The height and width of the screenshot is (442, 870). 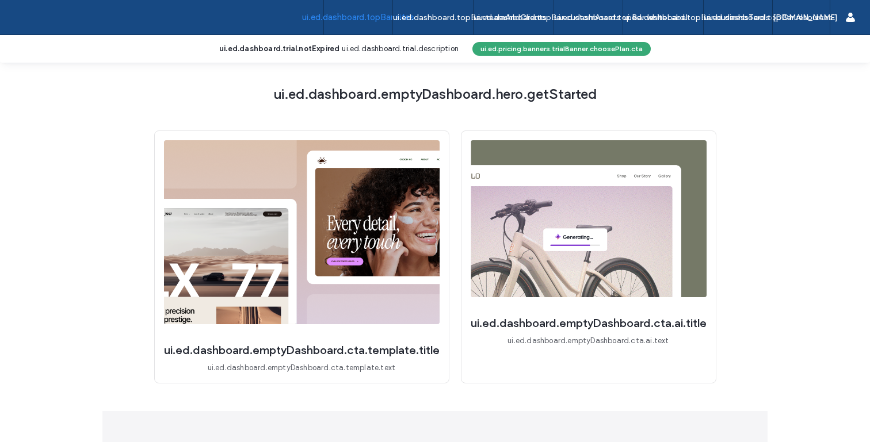 I want to click on div: ui.ed.dashboard.emptyDashboard.cta.ai.titleui.ed.dashboard.emptyDashboard.cta.ai.text, so click(x=589, y=257).